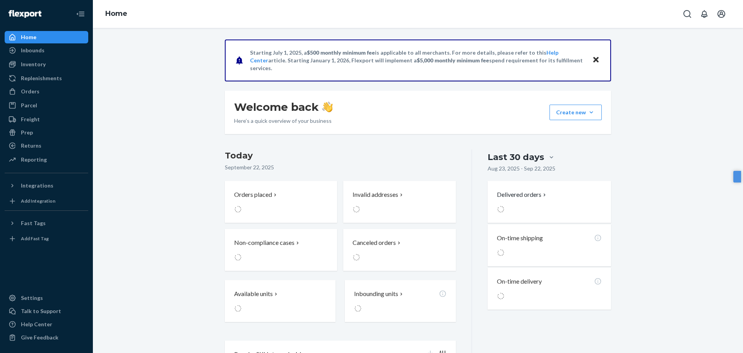 This screenshot has height=353, width=743. I want to click on button: Open account menu, so click(721, 14).